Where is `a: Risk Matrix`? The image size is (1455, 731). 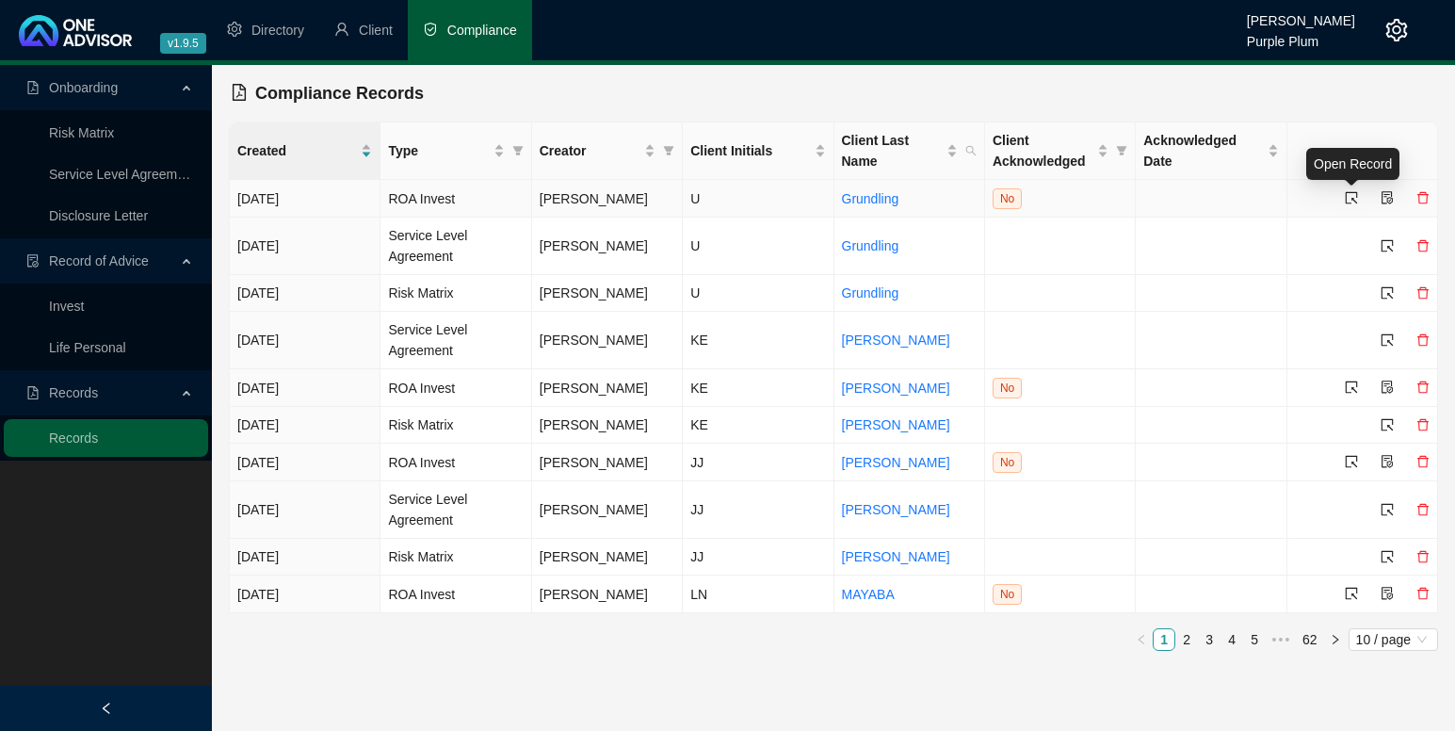 a: Risk Matrix is located at coordinates (81, 133).